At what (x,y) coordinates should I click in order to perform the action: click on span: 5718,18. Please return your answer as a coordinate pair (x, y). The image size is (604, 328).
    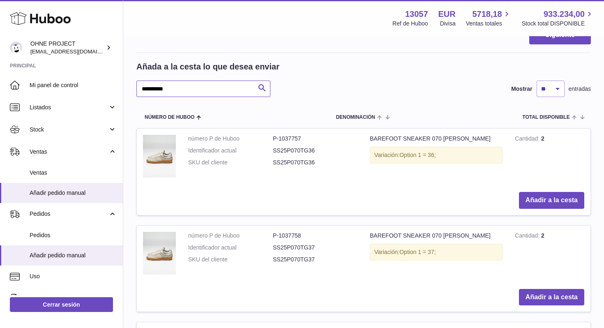
    Looking at the image, I should click on (487, 14).